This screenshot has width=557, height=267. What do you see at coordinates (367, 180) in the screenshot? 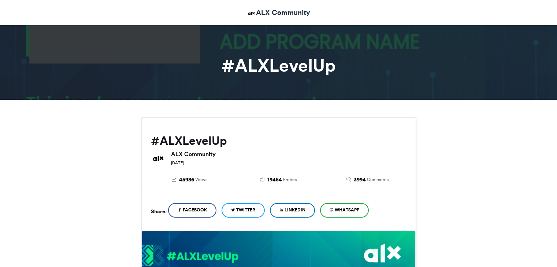
I see `a: 3994 Comments` at bounding box center [367, 180].